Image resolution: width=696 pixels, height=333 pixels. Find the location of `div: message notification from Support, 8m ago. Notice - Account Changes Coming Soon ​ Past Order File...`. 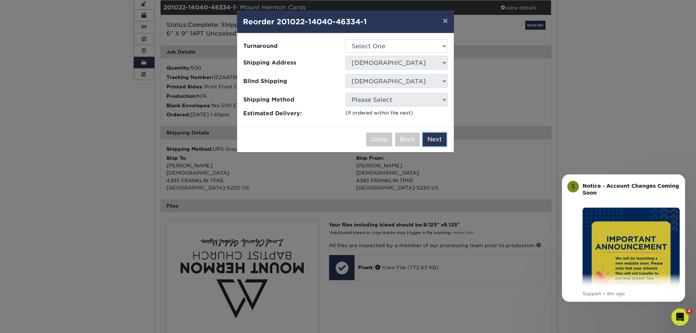

div: message notification from Support, 8m ago. Notice - Account Changes Coming Soon ​ Past Order File... is located at coordinates (72, 70).